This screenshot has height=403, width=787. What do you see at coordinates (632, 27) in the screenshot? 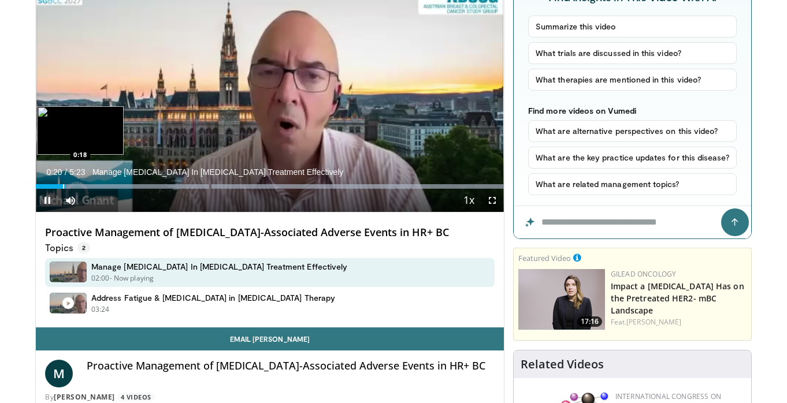
I see `button: Summarize this video` at bounding box center [632, 27].